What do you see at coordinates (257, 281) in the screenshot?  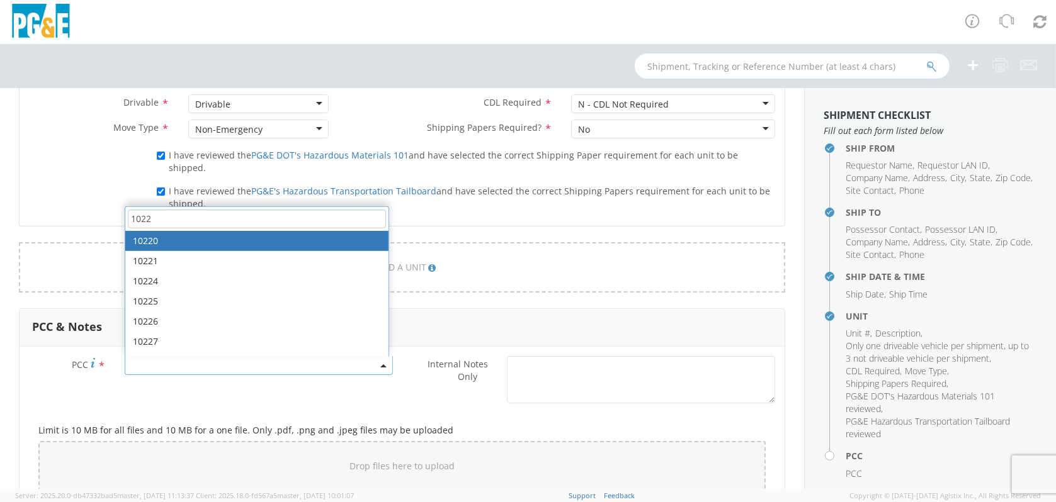 I see `li: 10224` at bounding box center [257, 281].